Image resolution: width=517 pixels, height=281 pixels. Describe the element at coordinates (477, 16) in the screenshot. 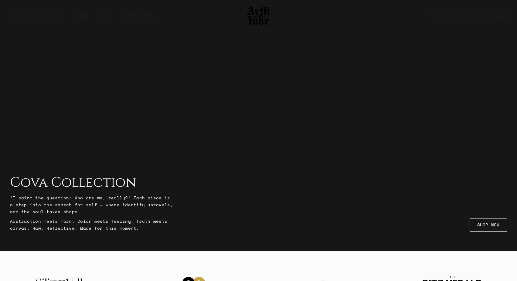

I see `a: ACCOUNT` at that location.